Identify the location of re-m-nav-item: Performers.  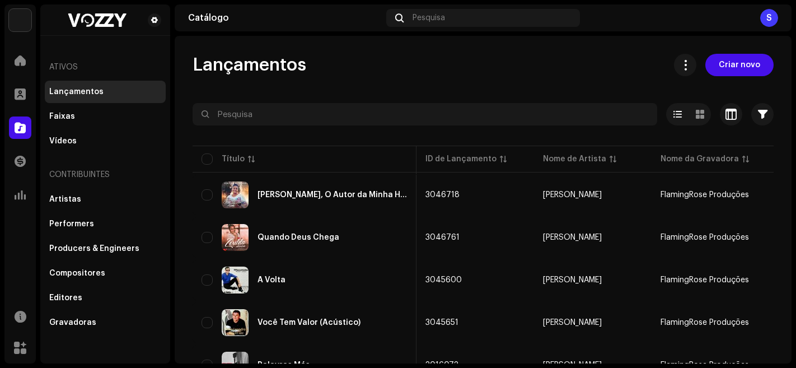
(105, 224).